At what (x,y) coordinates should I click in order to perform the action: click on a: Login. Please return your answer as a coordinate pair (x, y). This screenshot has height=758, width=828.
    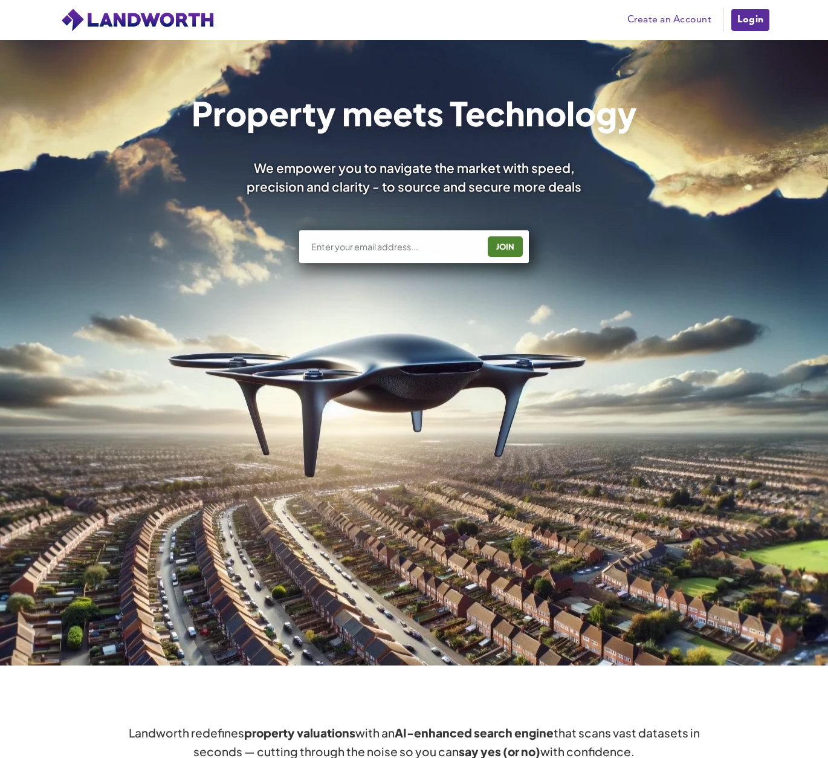
    Looking at the image, I should click on (750, 20).